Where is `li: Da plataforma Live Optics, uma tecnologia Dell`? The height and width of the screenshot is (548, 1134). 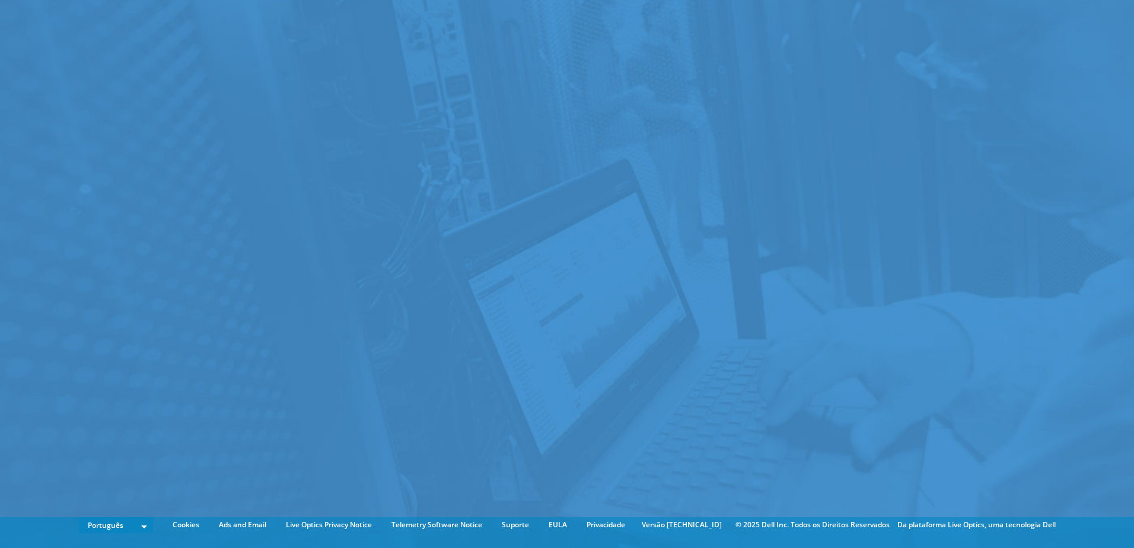
li: Da plataforma Live Optics, uma tecnologia Dell is located at coordinates (976, 525).